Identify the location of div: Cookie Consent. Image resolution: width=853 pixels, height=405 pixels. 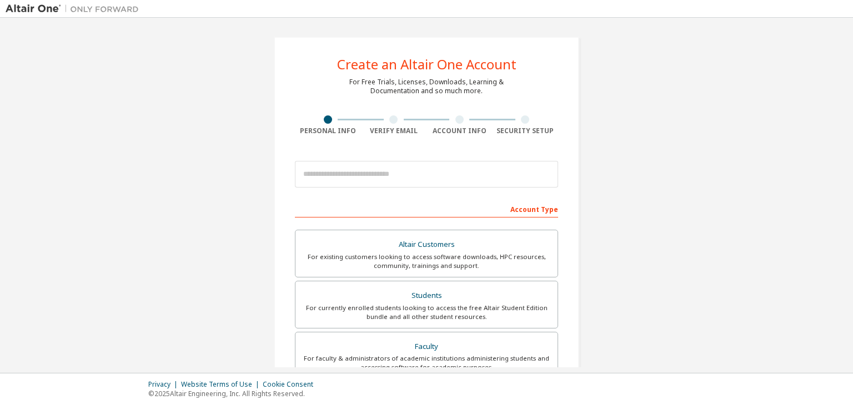
(291, 385).